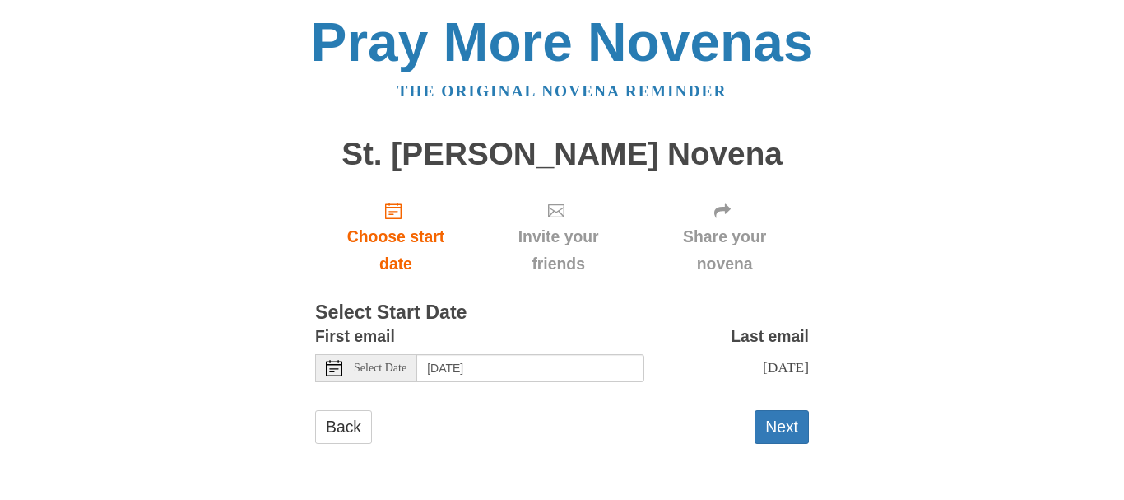 This screenshot has height=500, width=1124. What do you see at coordinates (724, 250) in the screenshot?
I see `span: Share your novena` at bounding box center [724, 250].